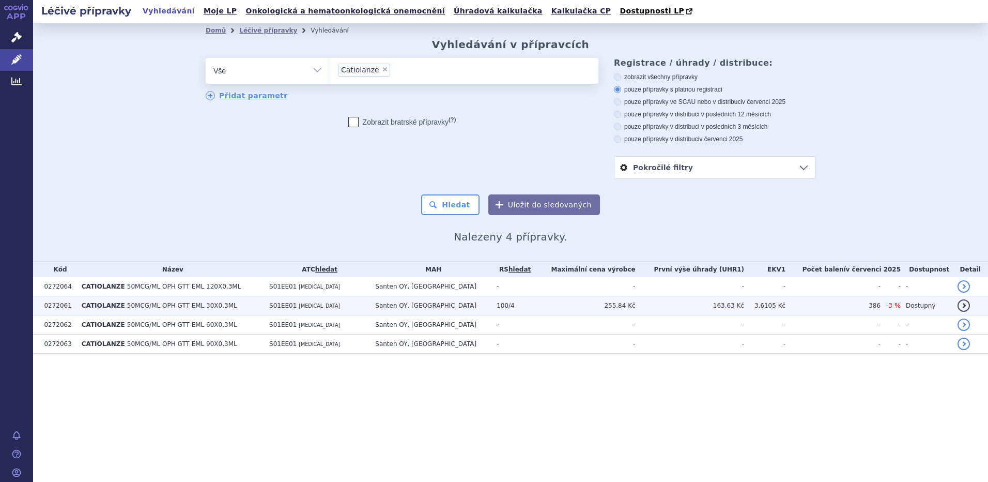  I want to click on th: Detail, so click(970, 269).